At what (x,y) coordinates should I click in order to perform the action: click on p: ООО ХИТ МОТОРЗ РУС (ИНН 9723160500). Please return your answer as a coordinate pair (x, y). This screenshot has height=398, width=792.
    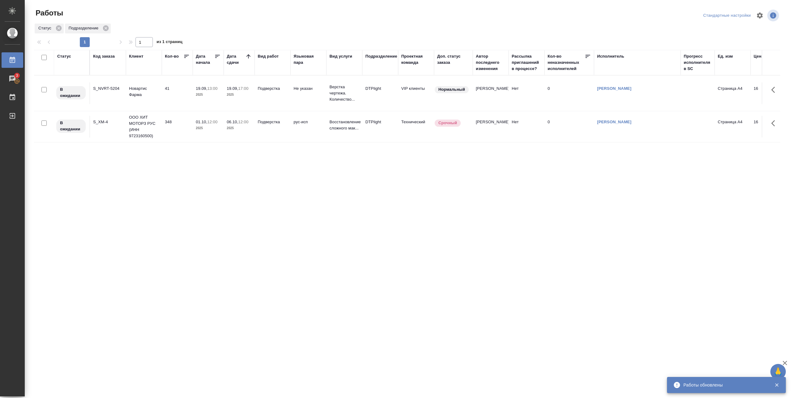
    Looking at the image, I should click on (144, 127).